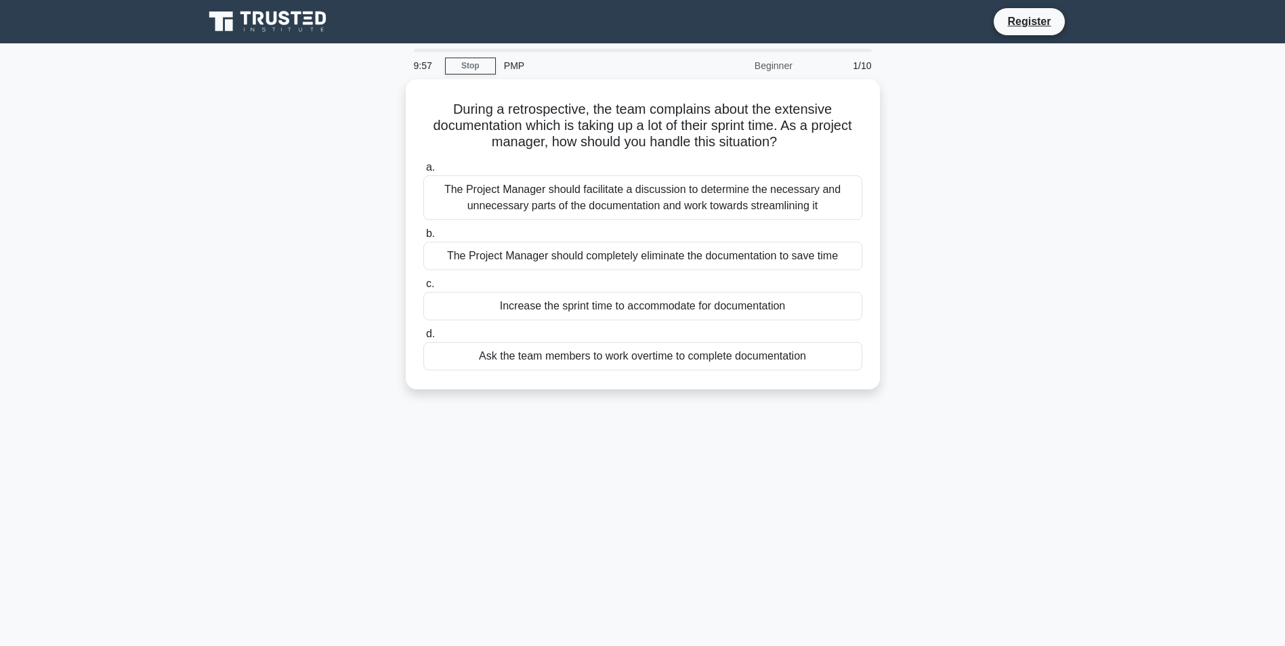 This screenshot has width=1285, height=646. What do you see at coordinates (425, 66) in the screenshot?
I see `div: 9:57` at bounding box center [425, 66].